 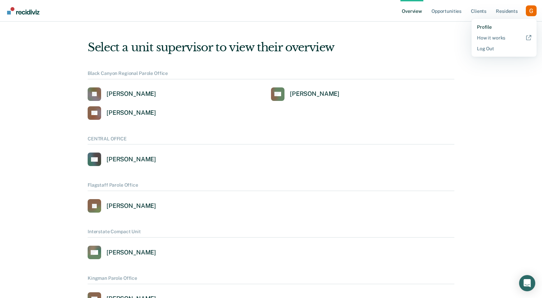 I want to click on img: Recidiviz, so click(x=23, y=11).